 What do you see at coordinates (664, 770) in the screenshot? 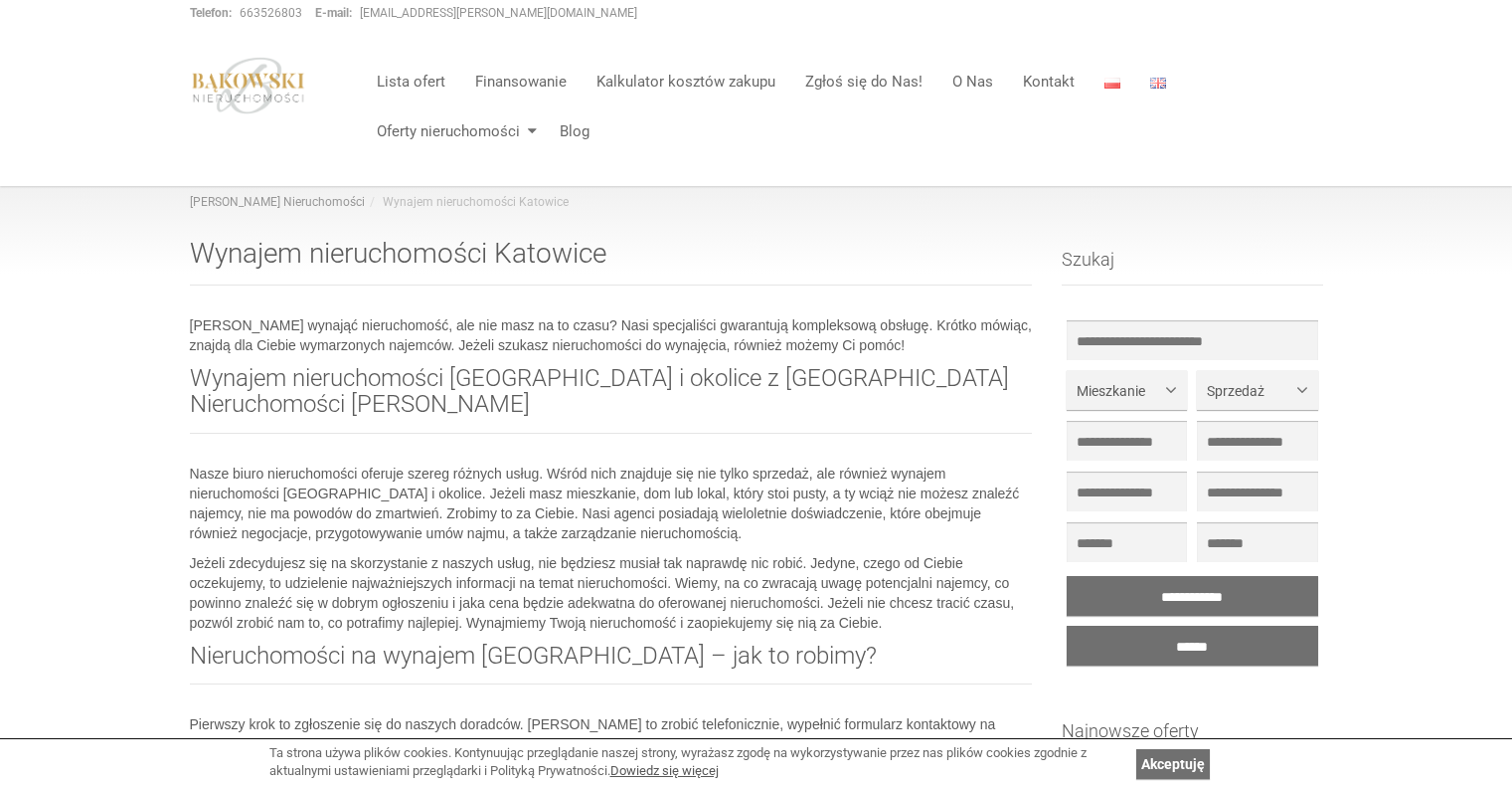
I see `a: Dowiedz się więcej` at bounding box center [664, 770].